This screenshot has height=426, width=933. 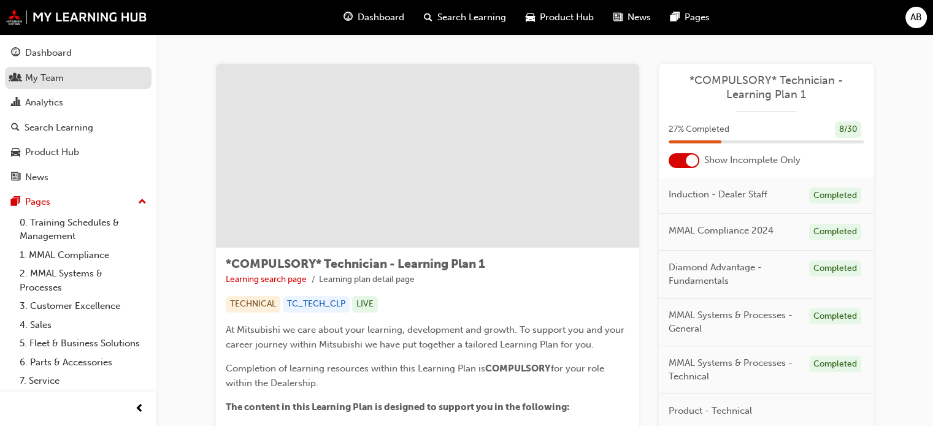 I want to click on div: Search Learning, so click(x=59, y=128).